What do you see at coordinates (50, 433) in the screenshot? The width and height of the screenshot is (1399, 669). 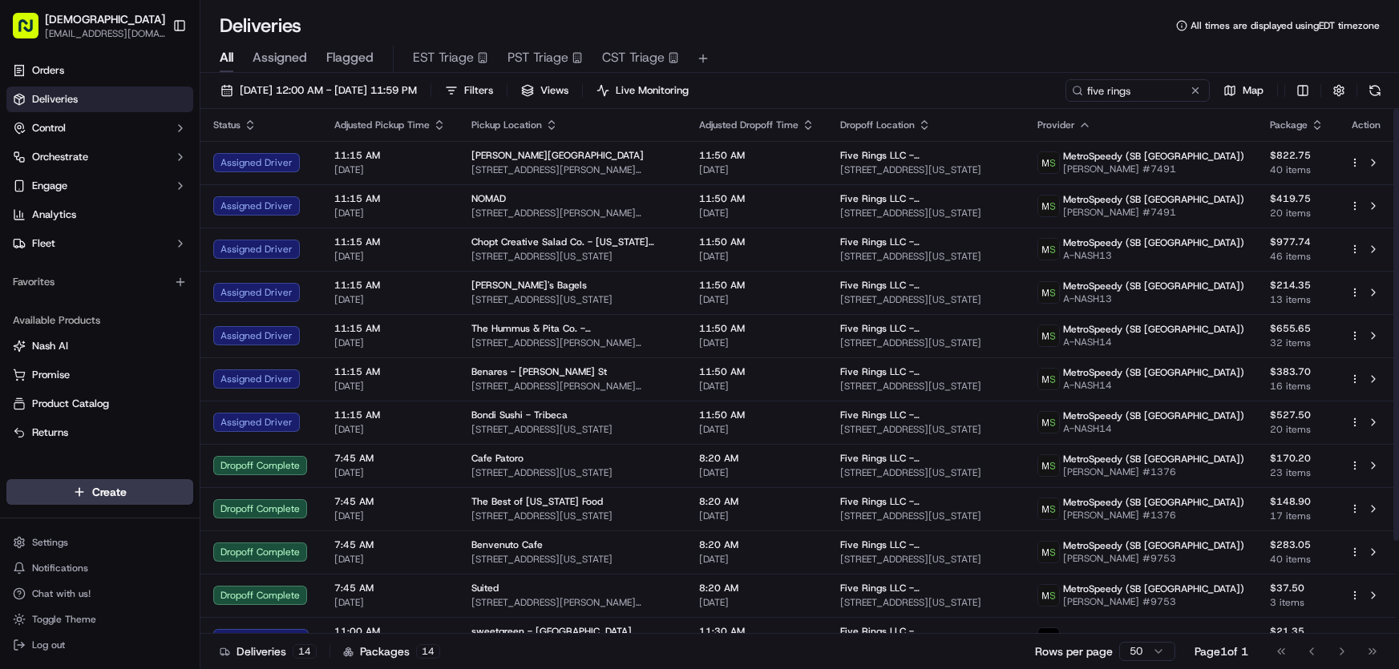 I see `span: Returns` at bounding box center [50, 433].